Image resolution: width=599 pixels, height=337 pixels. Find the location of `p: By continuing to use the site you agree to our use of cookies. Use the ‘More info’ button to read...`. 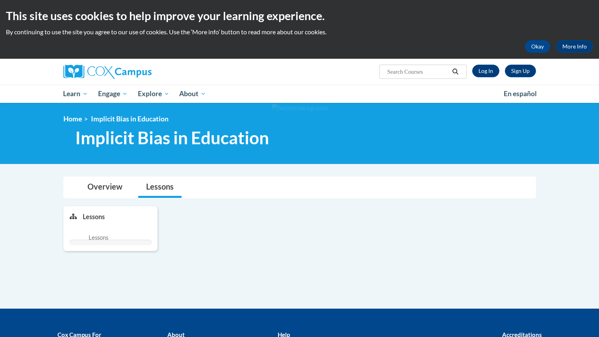

p: By continuing to use the site you agree to our use of cookies. Use the ‘More info’ button to read... is located at coordinates (299, 32).